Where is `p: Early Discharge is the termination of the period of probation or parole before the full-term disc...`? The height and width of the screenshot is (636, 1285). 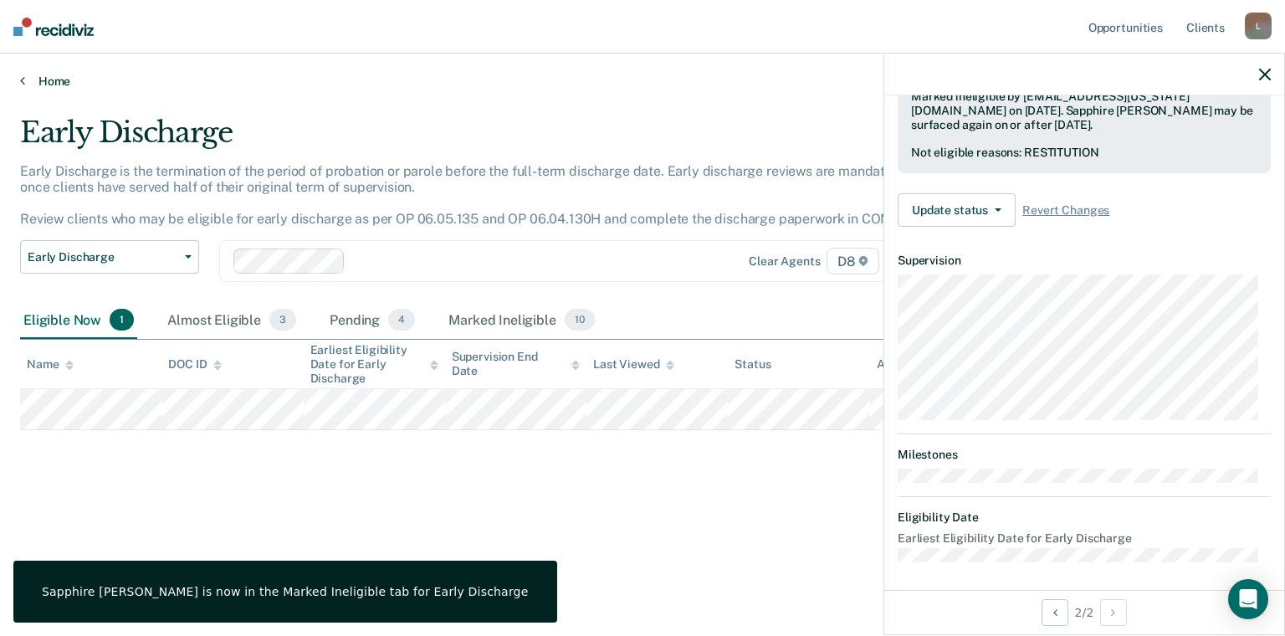 p: Early Discharge is the termination of the period of probation or parole before the full-term disc... is located at coordinates (501, 195).